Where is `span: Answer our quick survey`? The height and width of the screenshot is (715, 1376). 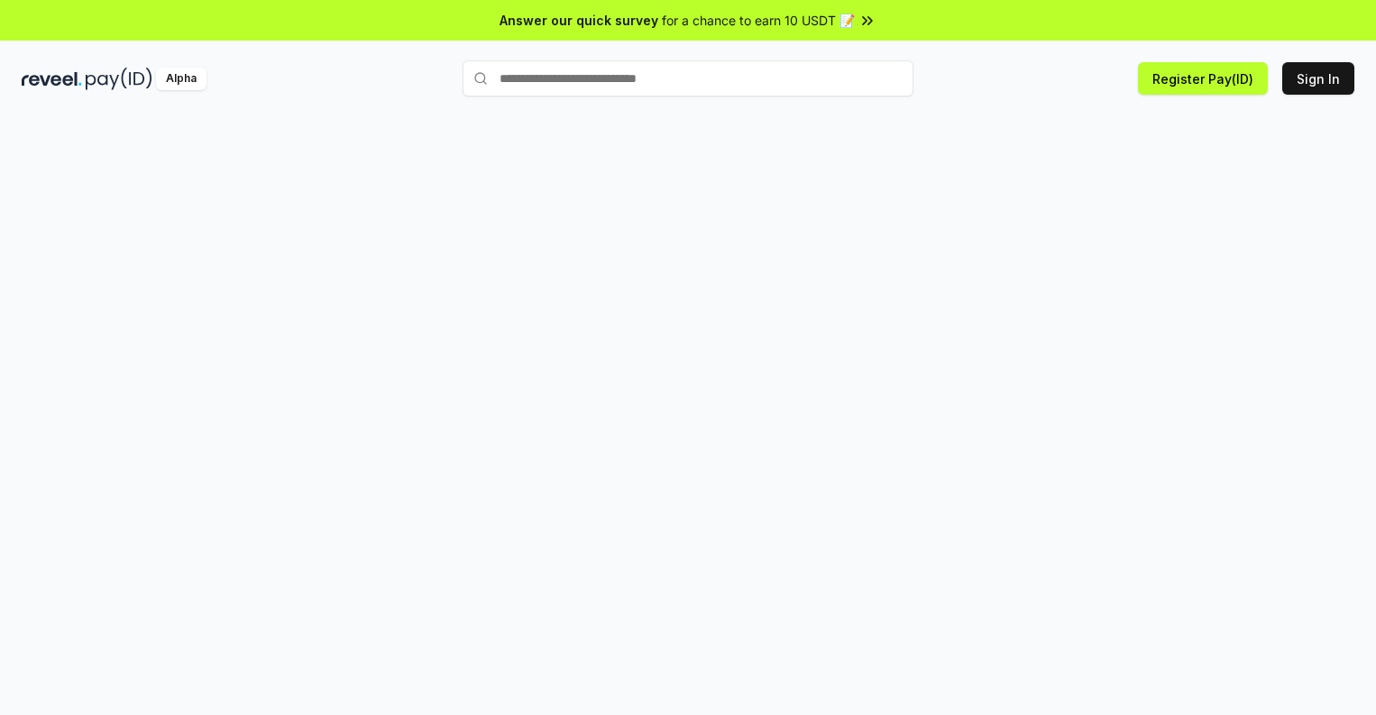
span: Answer our quick survey is located at coordinates (579, 20).